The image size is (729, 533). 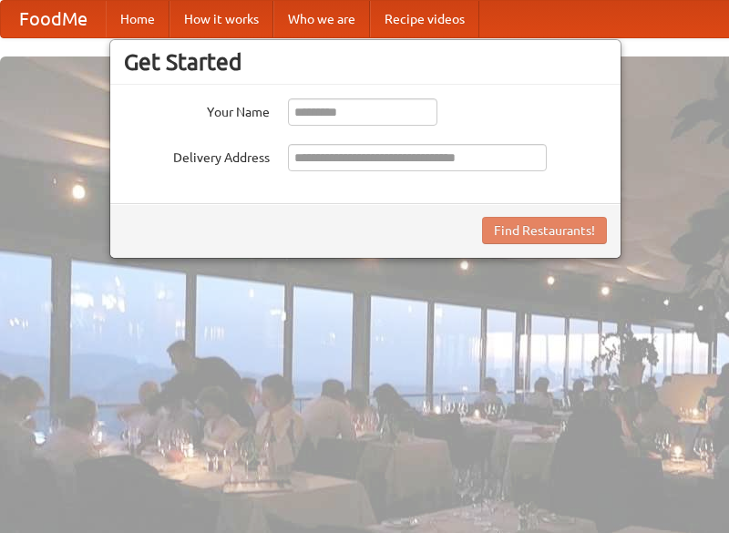 What do you see at coordinates (544, 231) in the screenshot?
I see `button: Find Restaurants!` at bounding box center [544, 231].